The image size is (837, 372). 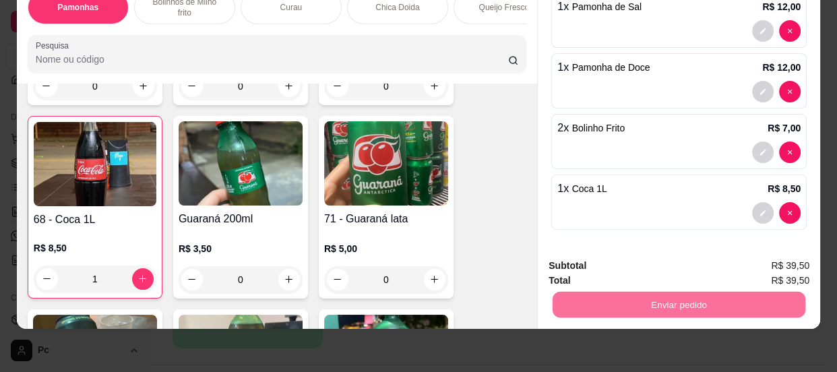 What do you see at coordinates (599, 128) in the screenshot?
I see `span: Bolinho Frito` at bounding box center [599, 128].